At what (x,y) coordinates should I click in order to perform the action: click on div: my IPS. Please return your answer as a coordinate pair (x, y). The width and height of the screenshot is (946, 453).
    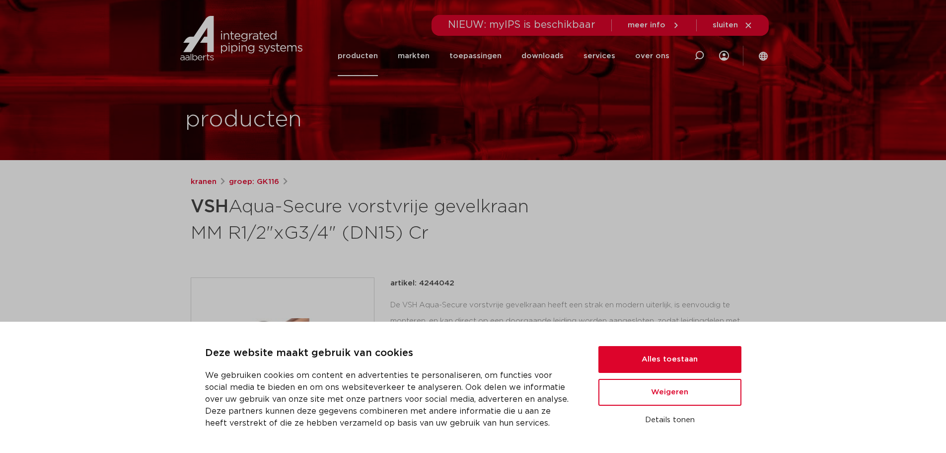
    Looking at the image, I should click on (724, 56).